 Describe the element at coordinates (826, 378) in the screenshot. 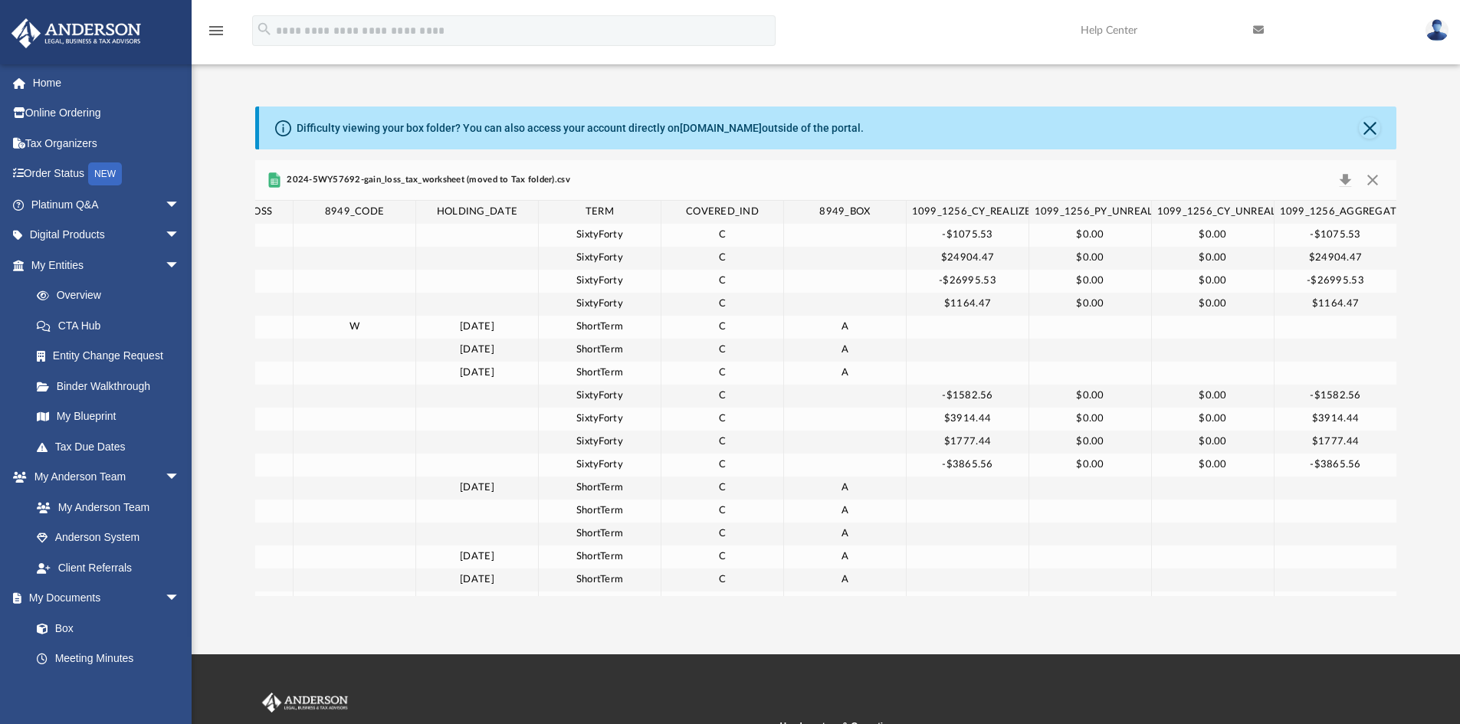

I see `div: Preview` at that location.